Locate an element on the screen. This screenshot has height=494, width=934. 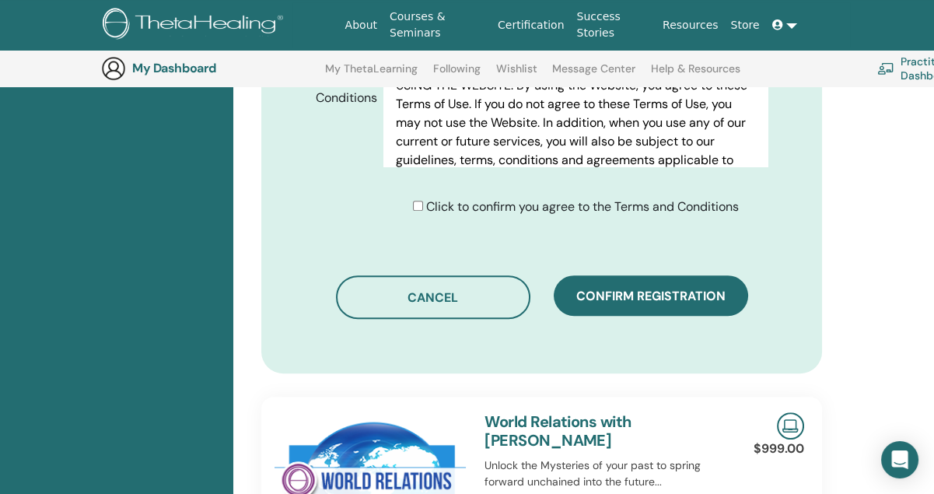
a: Success Stories is located at coordinates (613, 25).